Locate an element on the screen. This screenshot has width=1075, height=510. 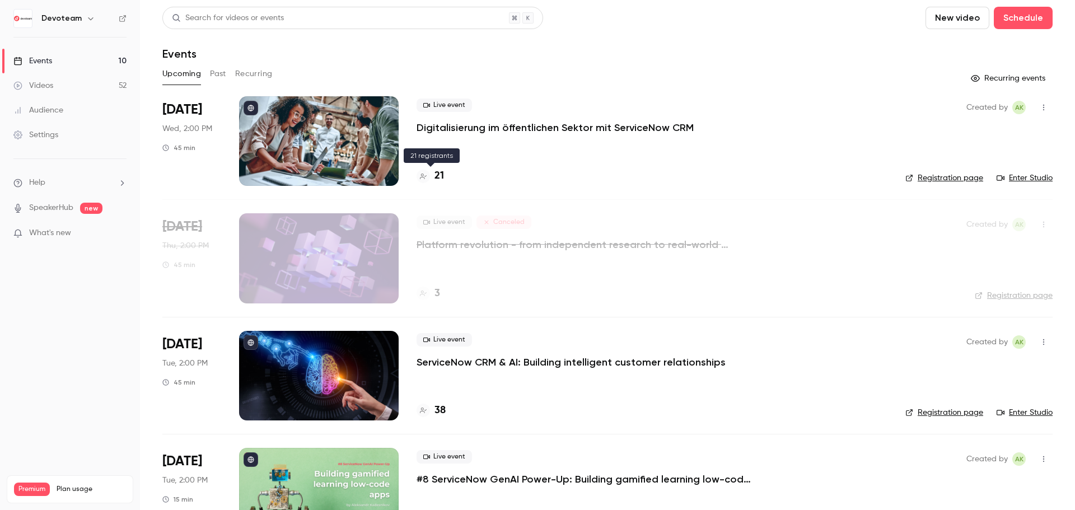
div: Videos is located at coordinates (33, 86).